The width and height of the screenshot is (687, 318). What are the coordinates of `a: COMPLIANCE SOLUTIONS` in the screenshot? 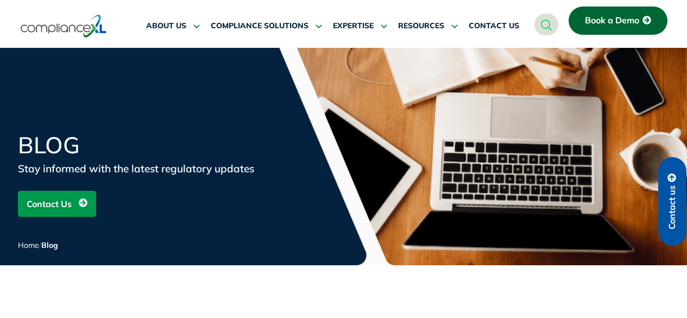 It's located at (266, 26).